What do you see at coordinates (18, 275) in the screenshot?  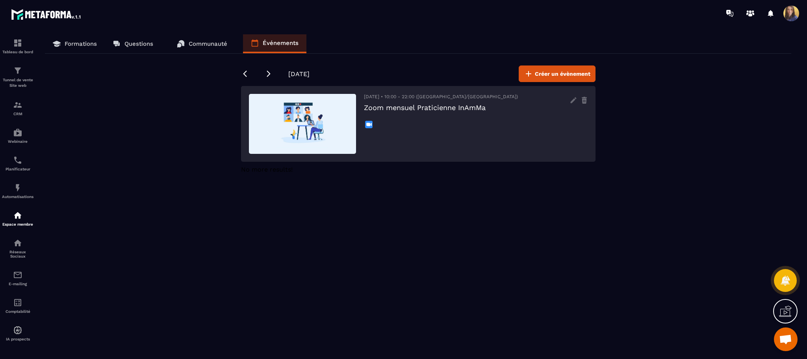 I see `img: email` at bounding box center [18, 275].